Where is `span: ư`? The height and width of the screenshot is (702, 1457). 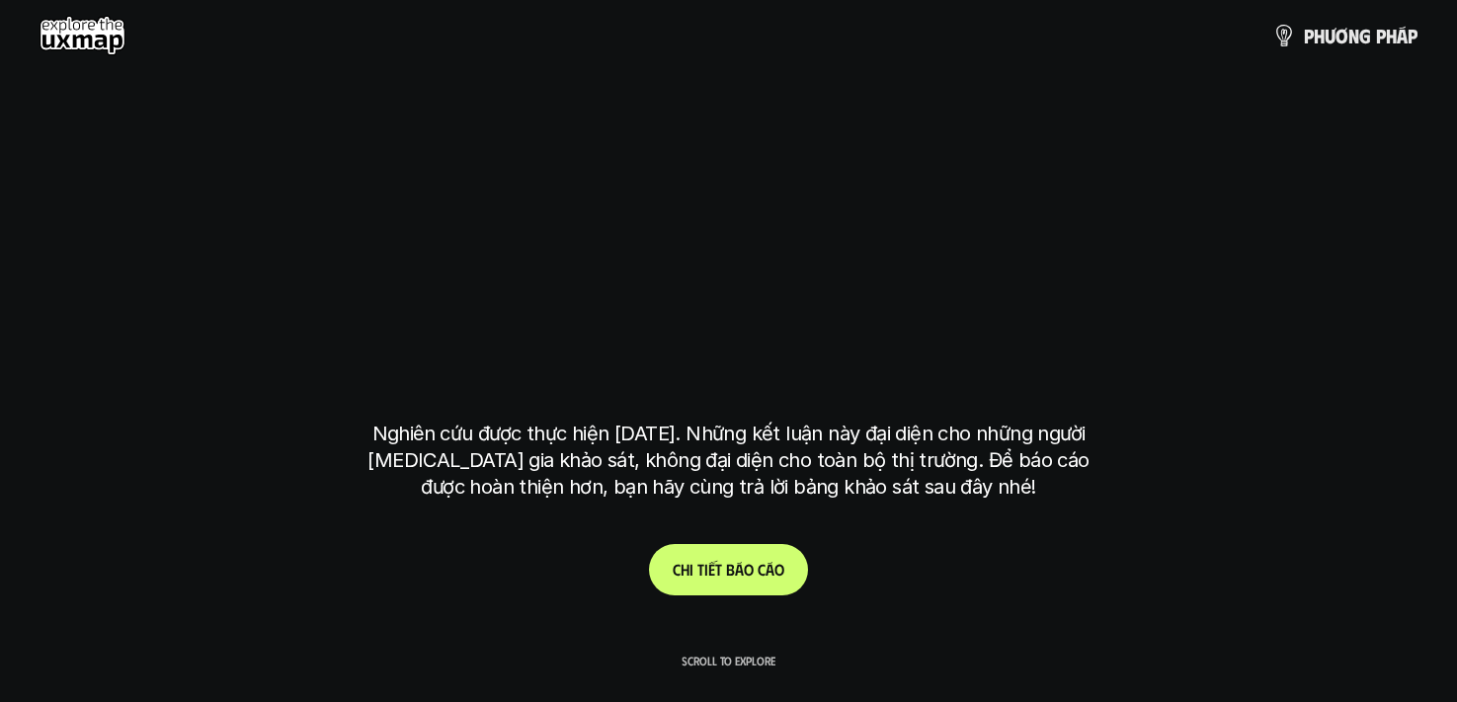
span: ư is located at coordinates (1329, 36).